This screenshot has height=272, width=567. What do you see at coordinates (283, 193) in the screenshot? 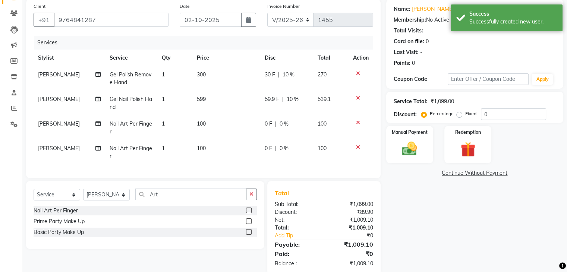
I see `span: Total` at bounding box center [283, 193].